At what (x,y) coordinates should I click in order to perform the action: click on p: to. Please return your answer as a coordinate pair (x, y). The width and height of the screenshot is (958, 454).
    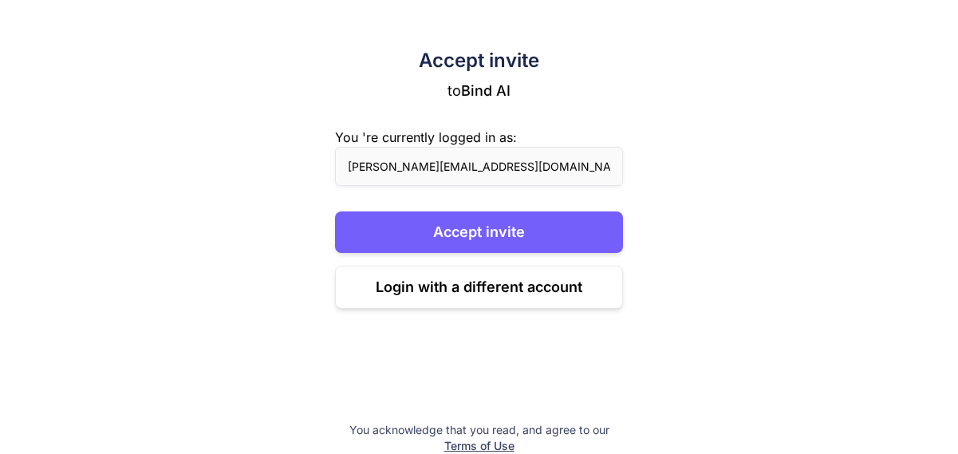
    Looking at the image, I should click on (479, 91).